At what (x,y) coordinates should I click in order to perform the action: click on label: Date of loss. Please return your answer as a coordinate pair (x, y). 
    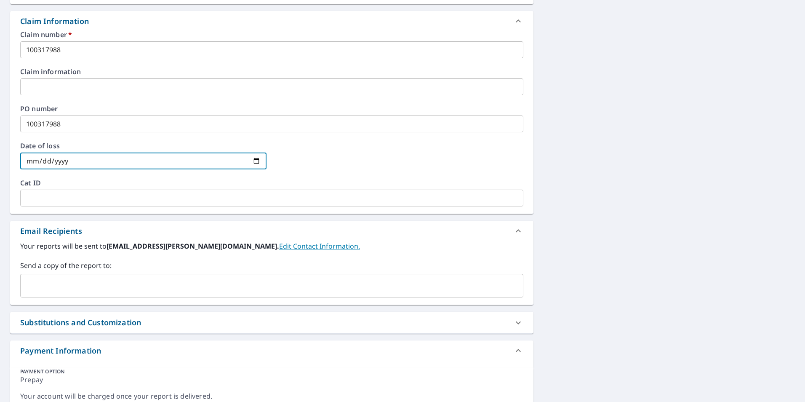
    Looking at the image, I should click on (143, 146).